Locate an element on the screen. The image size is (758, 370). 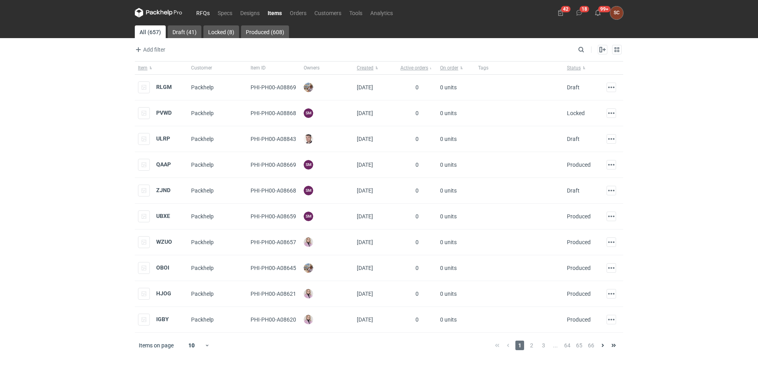
div: Sylwia Cichórz is located at coordinates (617, 13).